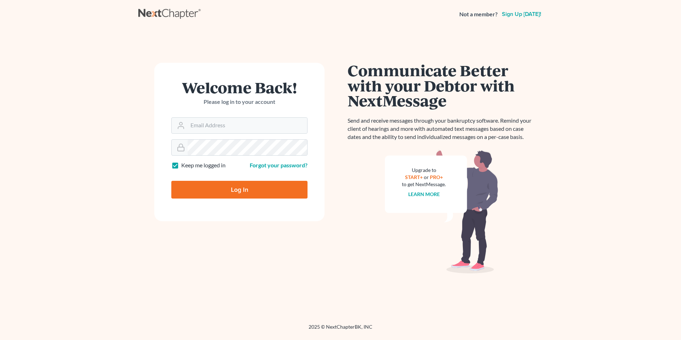 This screenshot has height=340, width=681. What do you see at coordinates (340, 330) in the screenshot?
I see `div: 2025 © NextChapterBK, INC` at bounding box center [340, 330].